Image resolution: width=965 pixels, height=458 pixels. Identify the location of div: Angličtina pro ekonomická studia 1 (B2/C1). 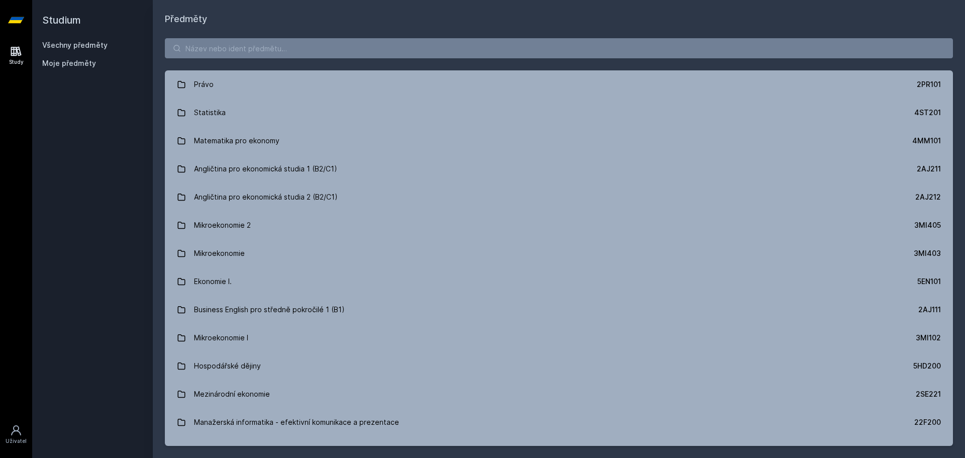
(265, 169).